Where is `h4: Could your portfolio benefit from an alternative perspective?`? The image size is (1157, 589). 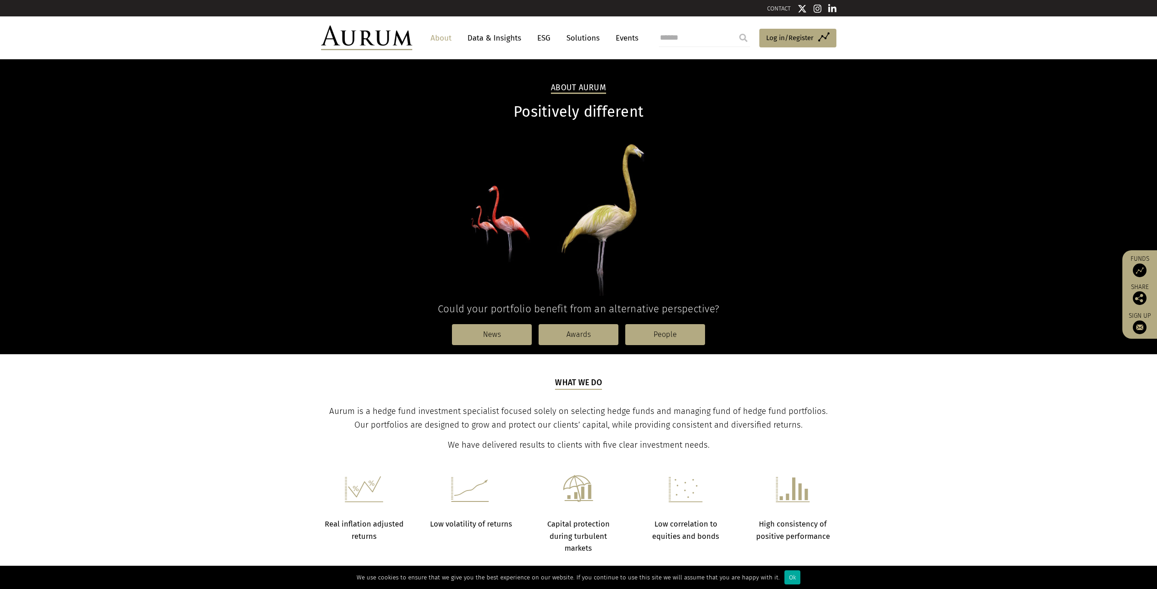
h4: Could your portfolio benefit from an alternative perspective? is located at coordinates (579, 309).